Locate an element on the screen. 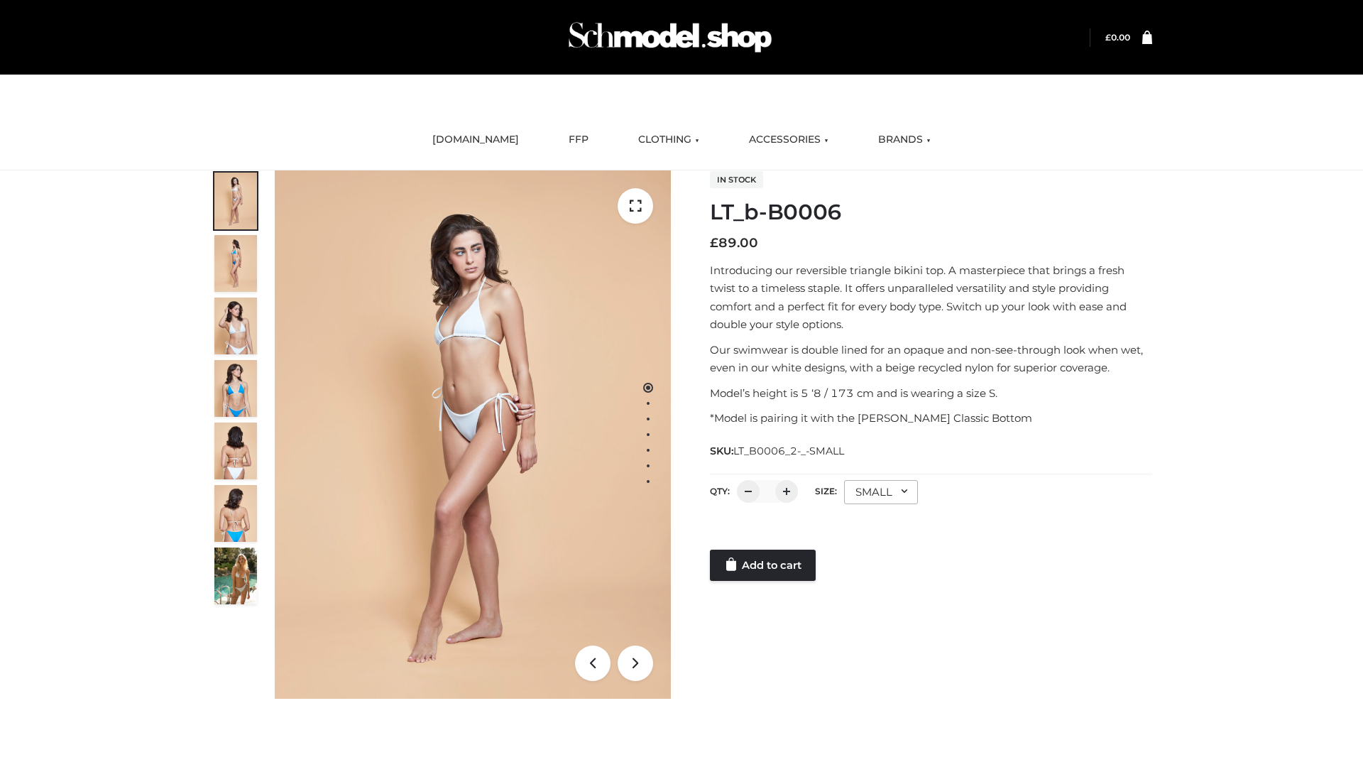  span: In stock is located at coordinates (736, 180).